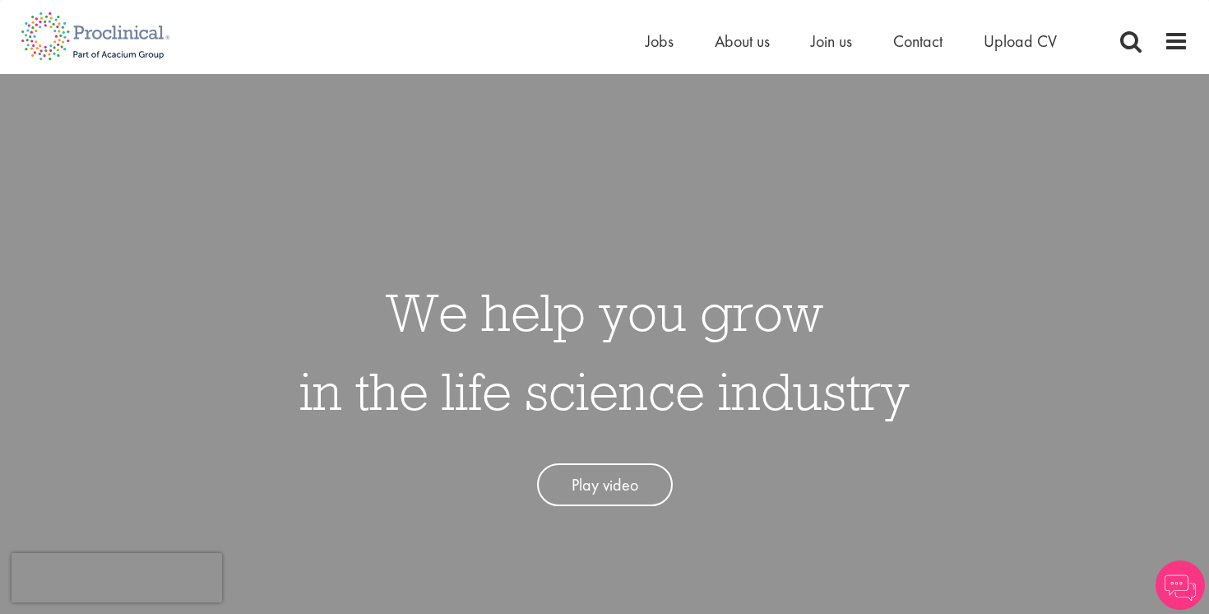 The height and width of the screenshot is (614, 1209). I want to click on a: Play video, so click(605, 485).